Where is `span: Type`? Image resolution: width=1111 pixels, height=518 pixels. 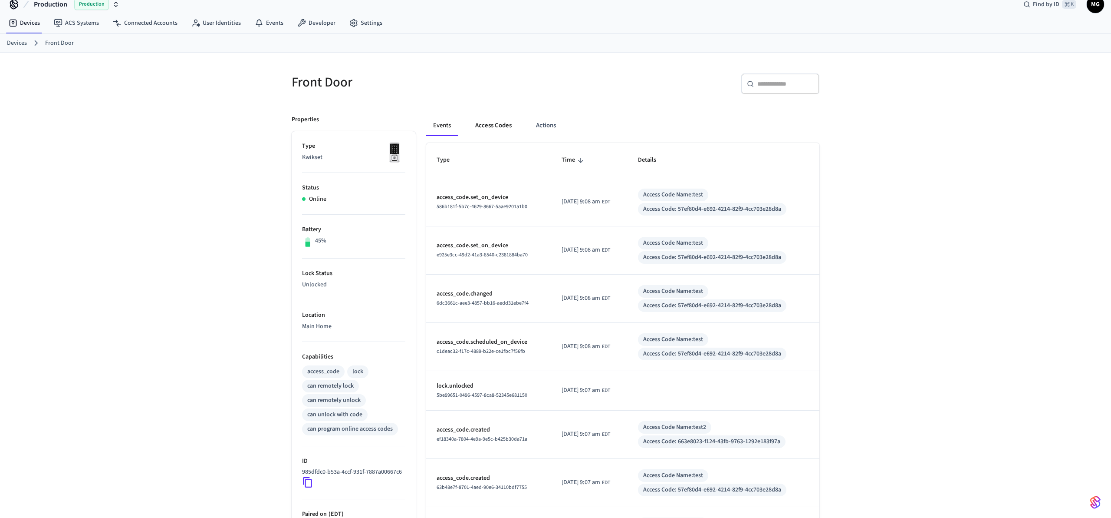
span: Type is located at coordinates (449, 160).